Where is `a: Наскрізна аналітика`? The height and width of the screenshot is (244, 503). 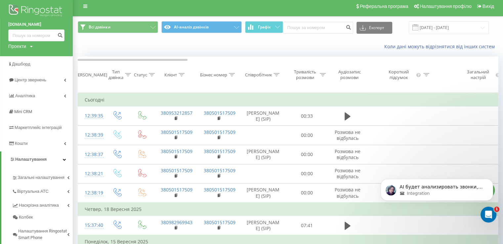
a: Наскрізна аналітика is located at coordinates (42, 205).